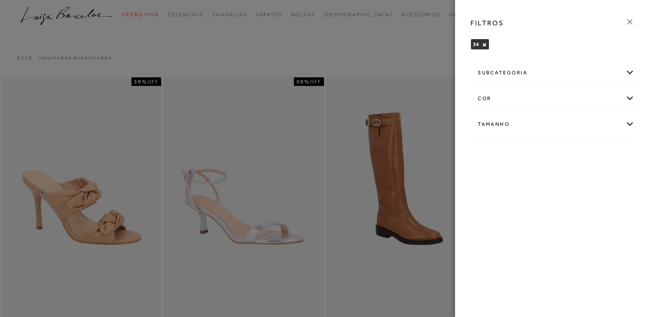 The height and width of the screenshot is (317, 650). Describe the element at coordinates (476, 44) in the screenshot. I see `span: 34` at that location.